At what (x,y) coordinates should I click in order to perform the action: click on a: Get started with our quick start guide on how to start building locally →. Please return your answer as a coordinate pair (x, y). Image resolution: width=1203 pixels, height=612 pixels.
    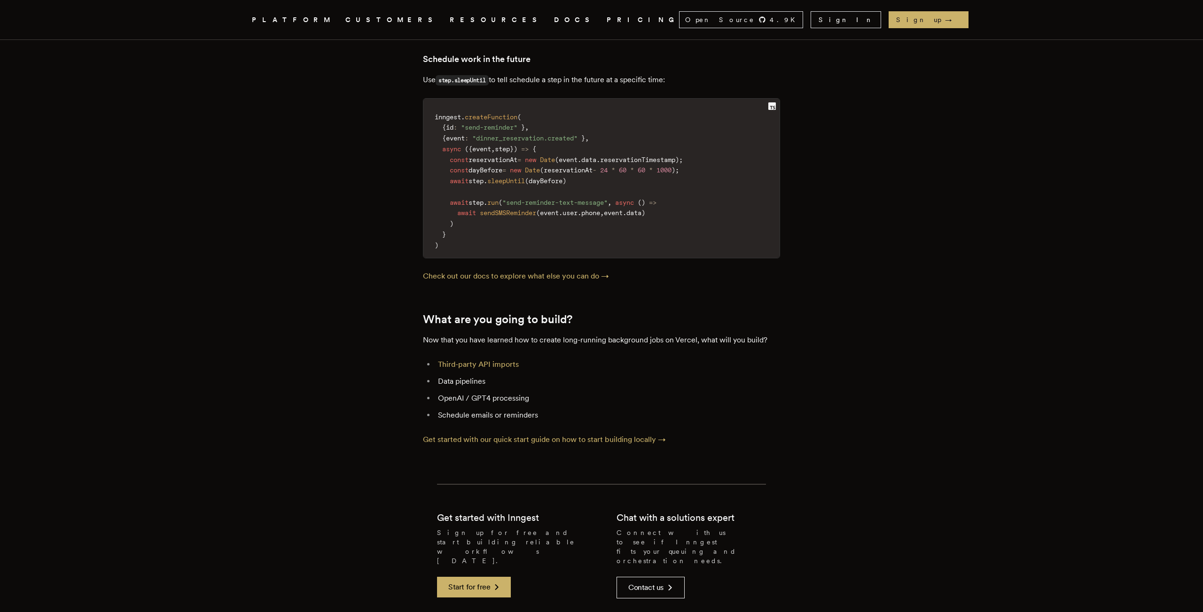
    Looking at the image, I should click on (544, 439).